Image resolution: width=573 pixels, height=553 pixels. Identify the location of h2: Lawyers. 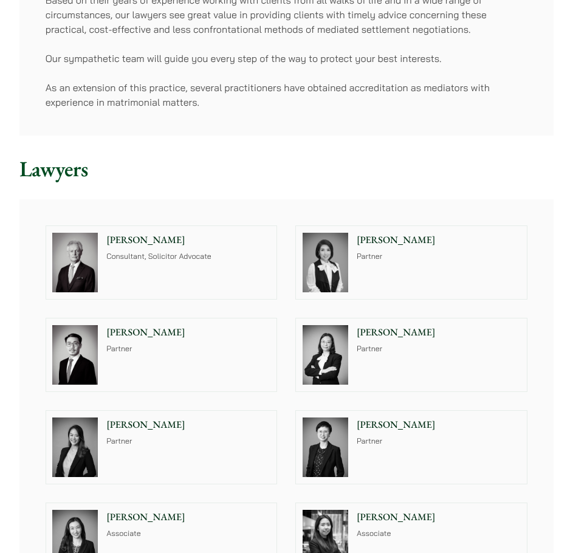
(286, 169).